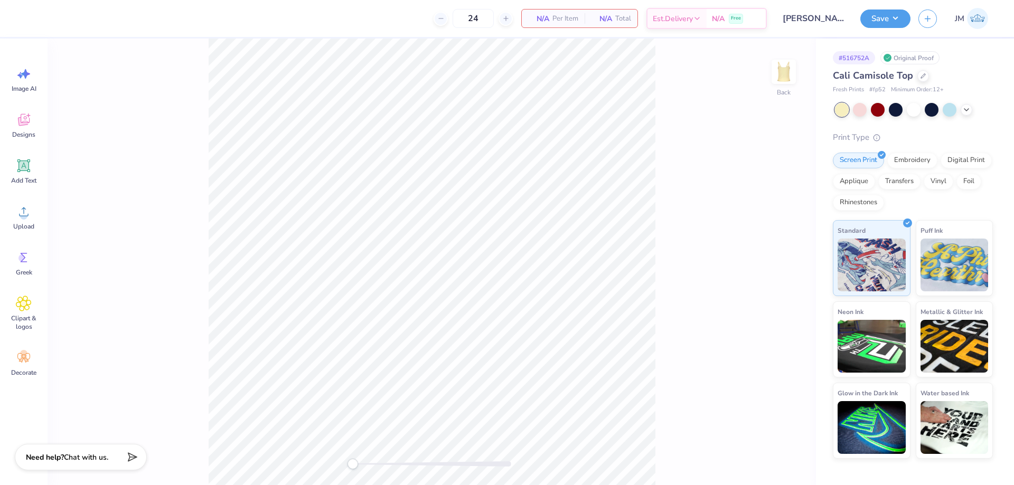  What do you see at coordinates (858, 161) in the screenshot?
I see `div: Screen Print` at bounding box center [858, 161].